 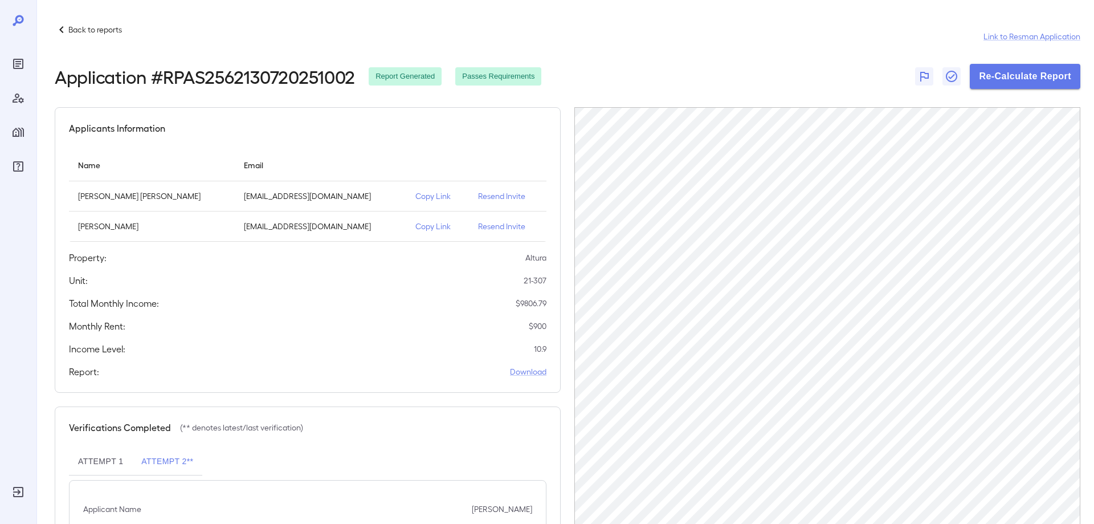 What do you see at coordinates (18, 64) in the screenshot?
I see `div: Reports` at bounding box center [18, 64].